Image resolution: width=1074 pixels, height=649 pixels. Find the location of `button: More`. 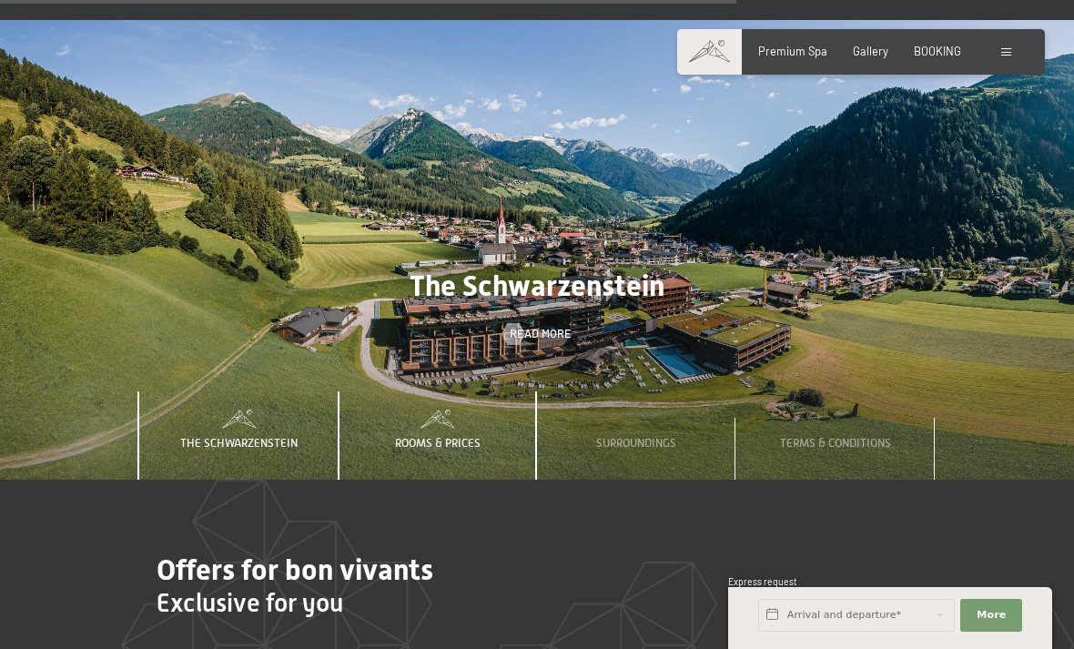

button: More is located at coordinates (991, 615).